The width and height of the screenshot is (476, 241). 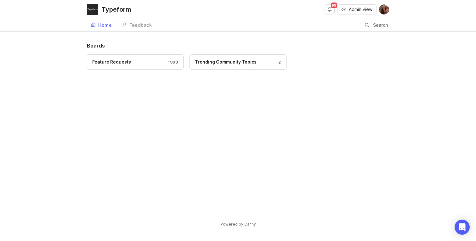 I want to click on div: Open Intercom Messenger, so click(x=463, y=227).